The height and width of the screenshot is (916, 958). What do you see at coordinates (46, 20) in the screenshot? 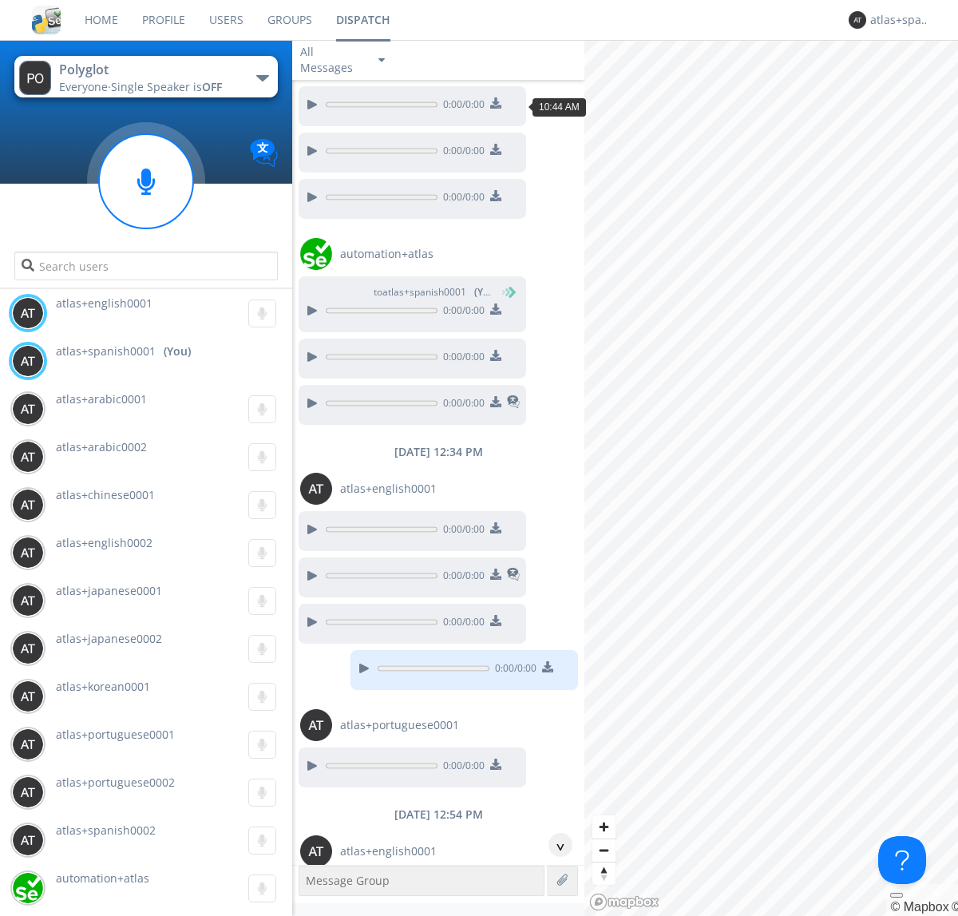
I see `img: cddb5a64eb264b2086981ab96f4c1ba7` at bounding box center [46, 20].